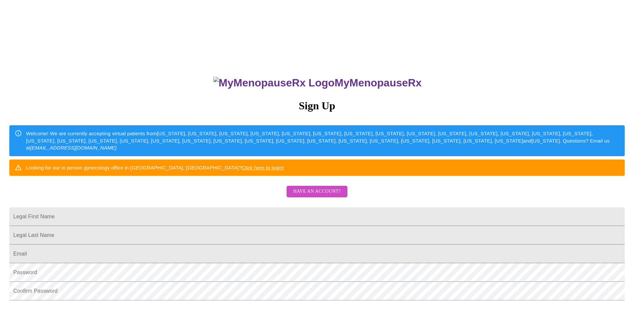 The height and width of the screenshot is (318, 634). I want to click on a: Have an account?, so click(317, 196).